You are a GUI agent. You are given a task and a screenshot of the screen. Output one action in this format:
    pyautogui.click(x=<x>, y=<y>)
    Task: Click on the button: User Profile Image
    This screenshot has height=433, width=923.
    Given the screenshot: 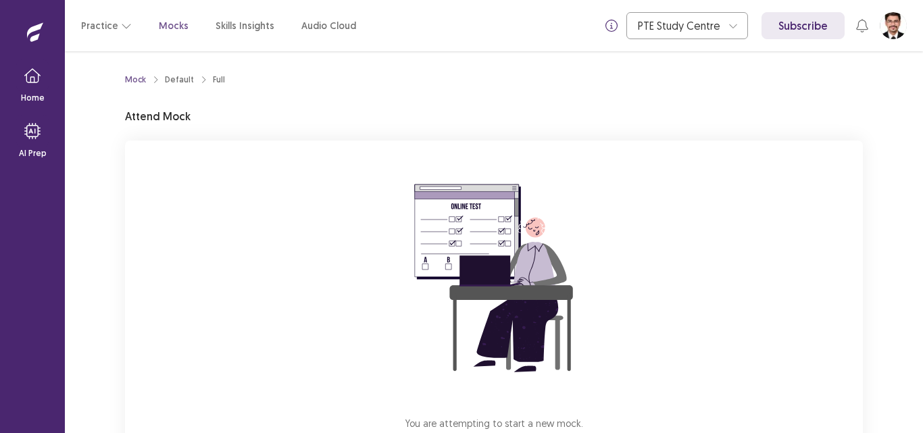 What is the action you would take?
    pyautogui.click(x=894, y=26)
    